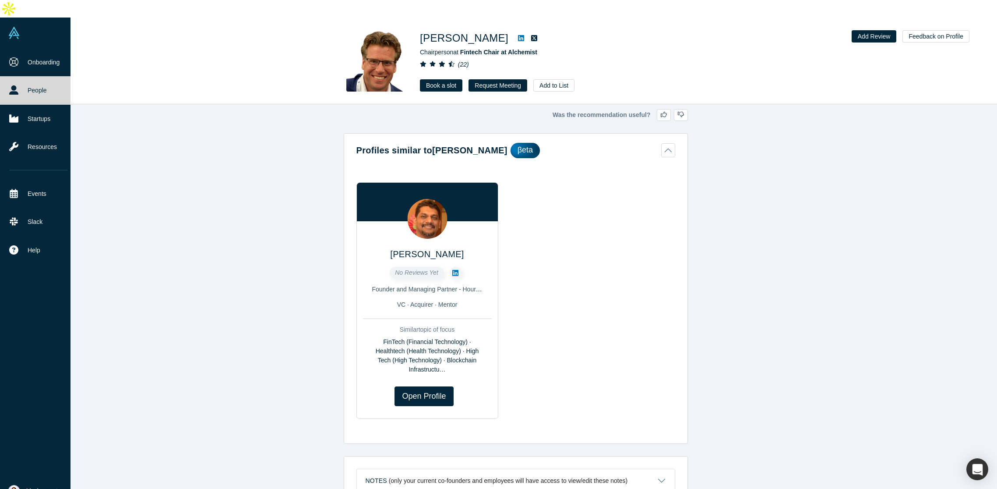 The height and width of the screenshot is (489, 997). What do you see at coordinates (498, 85) in the screenshot?
I see `button: Request Meeting` at bounding box center [498, 85].